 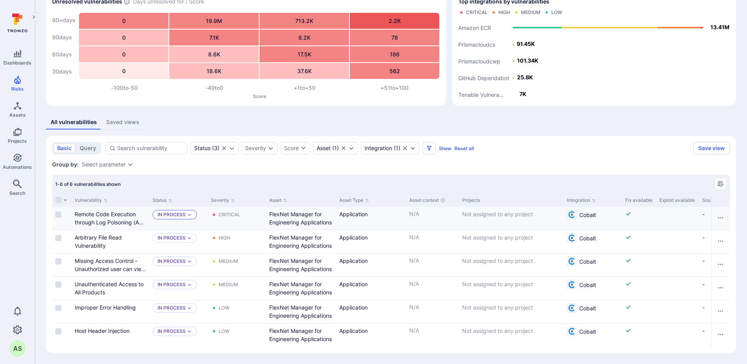 I want to click on text: Prismacloudcwp, so click(x=480, y=61).